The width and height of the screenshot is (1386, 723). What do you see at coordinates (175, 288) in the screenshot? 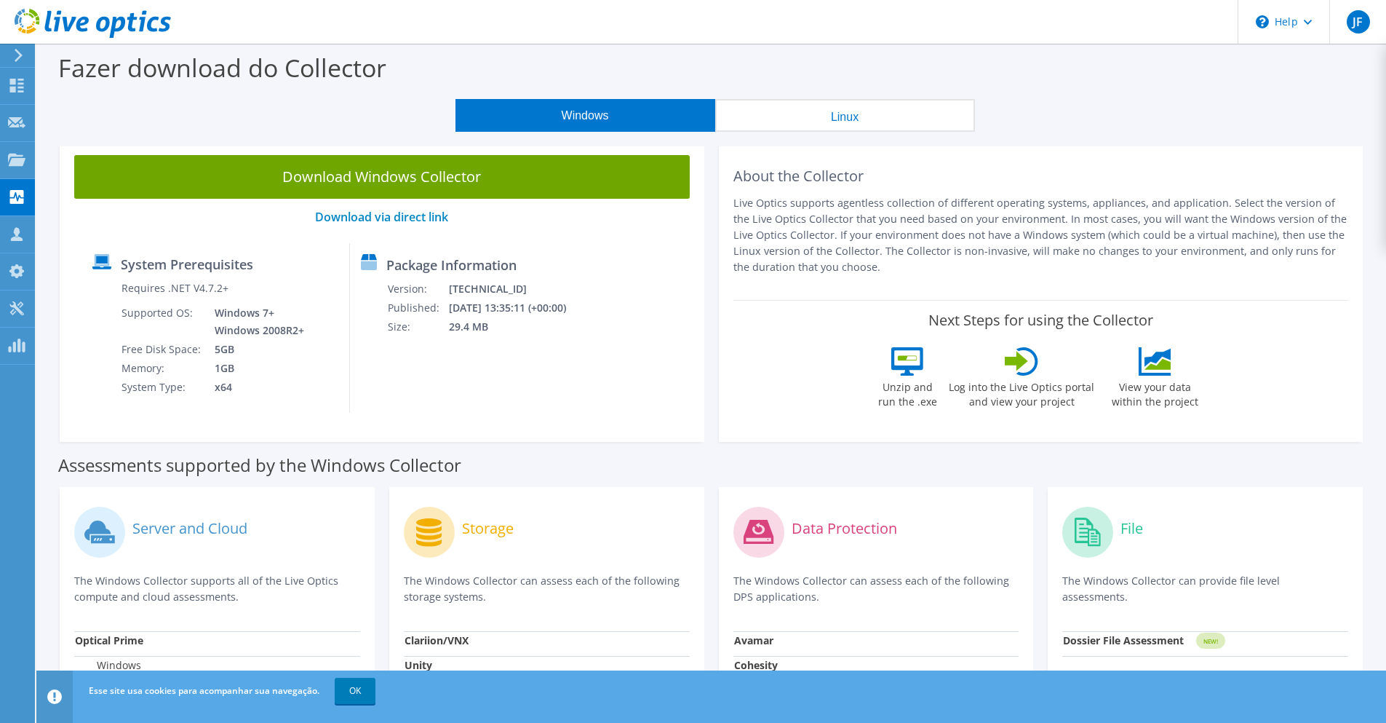
I see `label: Requires .NET V4.7.2+` at bounding box center [175, 288].